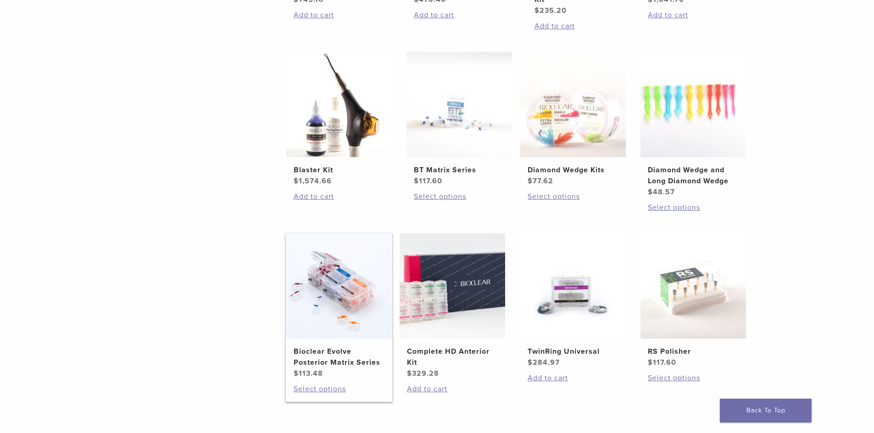  What do you see at coordinates (452, 306) in the screenshot?
I see `a: Complete HD Anterior KitComplete HD Anterior Kit $329.28` at bounding box center [452, 306].